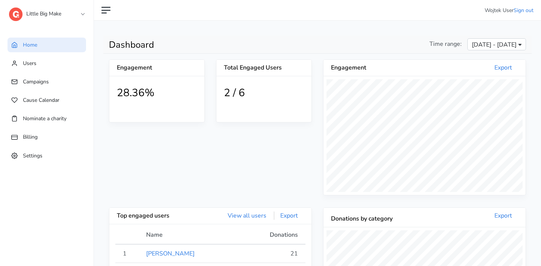 This screenshot has height=266, width=541. What do you see at coordinates (36, 82) in the screenshot?
I see `span: Campaigns` at bounding box center [36, 82].